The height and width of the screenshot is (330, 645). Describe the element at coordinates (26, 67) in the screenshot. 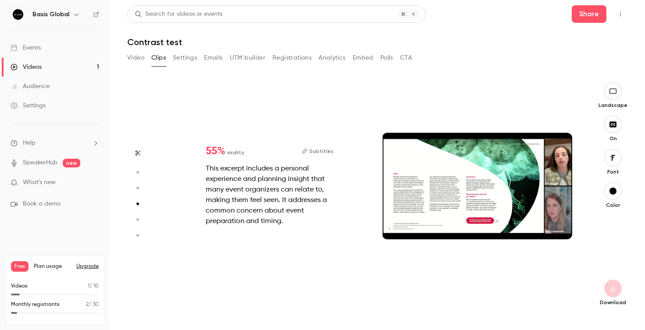

I see `div: Videos` at that location.